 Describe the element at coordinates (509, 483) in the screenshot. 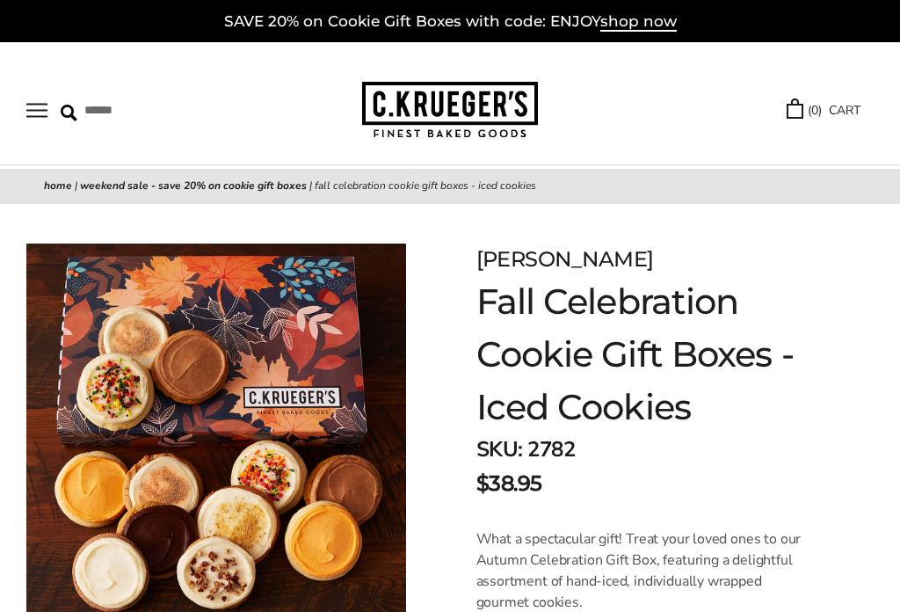

I see `span: $38.95` at that location.